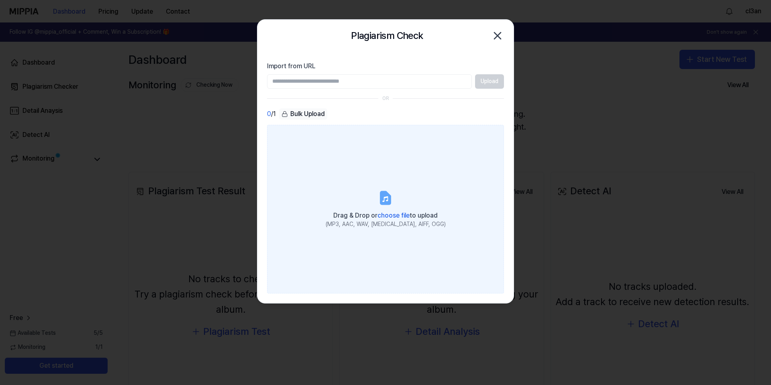 This screenshot has height=385, width=771. I want to click on button: Bulk Upload, so click(303, 114).